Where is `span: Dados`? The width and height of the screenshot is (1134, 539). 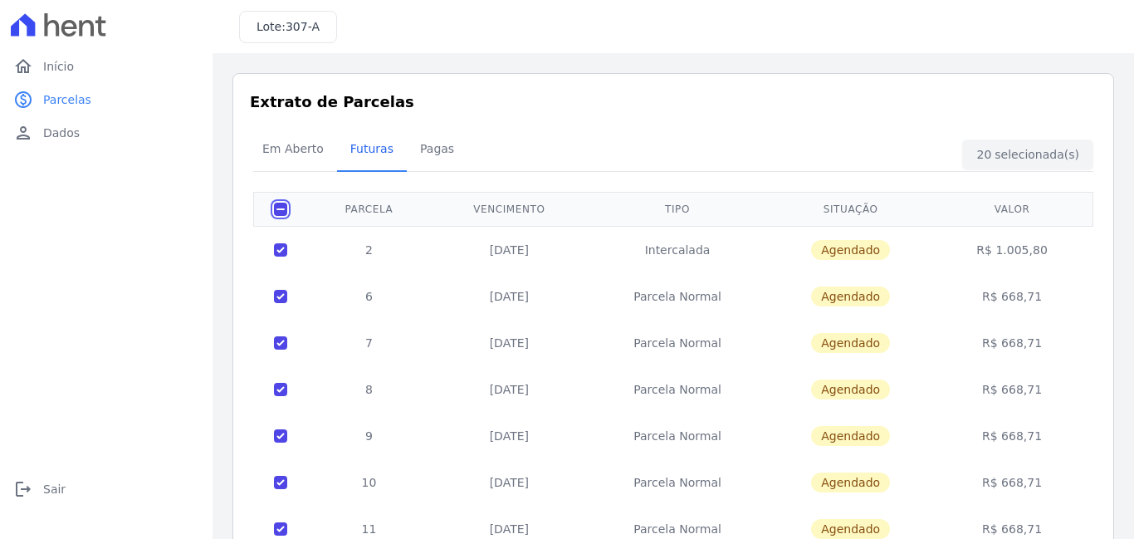 span: Dados is located at coordinates (61, 133).